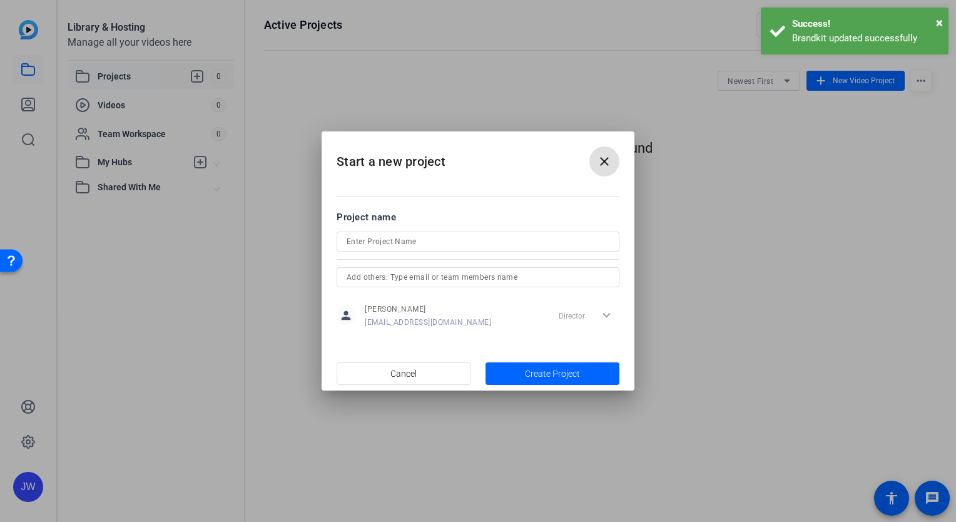 The image size is (956, 522). I want to click on button: Create Project, so click(552, 373).